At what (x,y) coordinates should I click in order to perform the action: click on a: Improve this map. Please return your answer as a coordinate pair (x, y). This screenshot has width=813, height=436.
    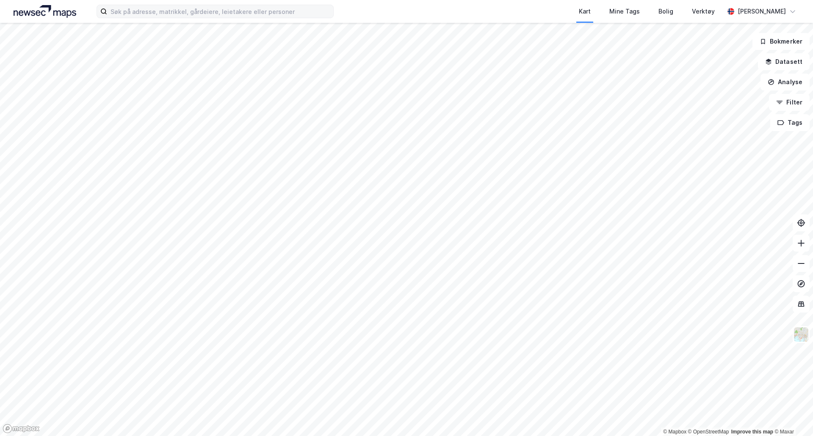
    Looking at the image, I should click on (752, 432).